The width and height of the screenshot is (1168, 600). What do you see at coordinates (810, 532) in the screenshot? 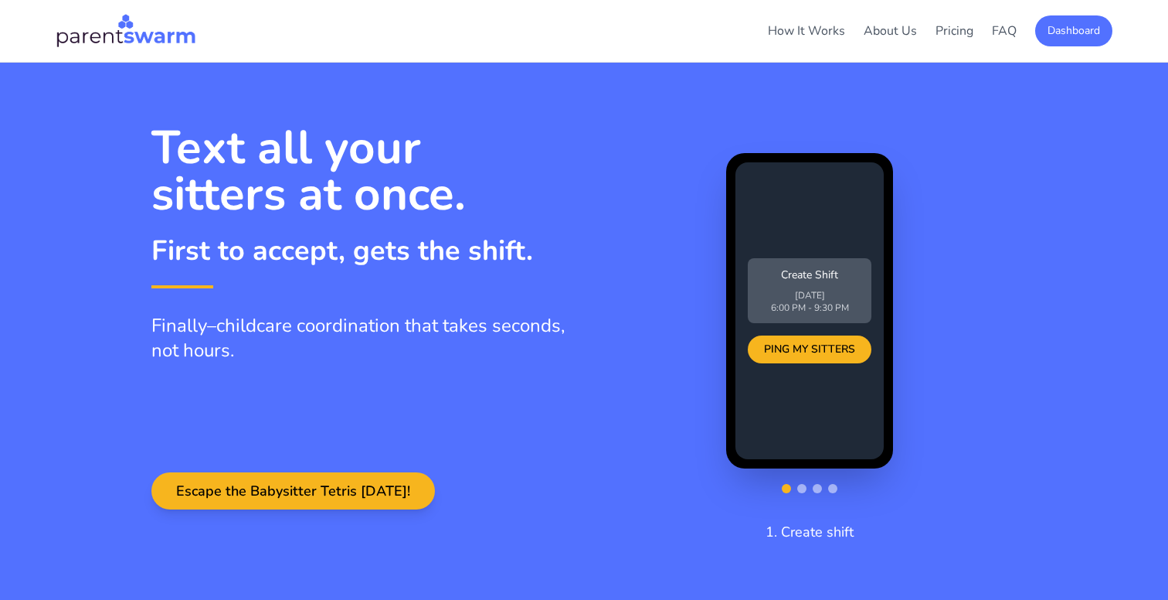
I see `p: 1. Create shift` at bounding box center [810, 532].